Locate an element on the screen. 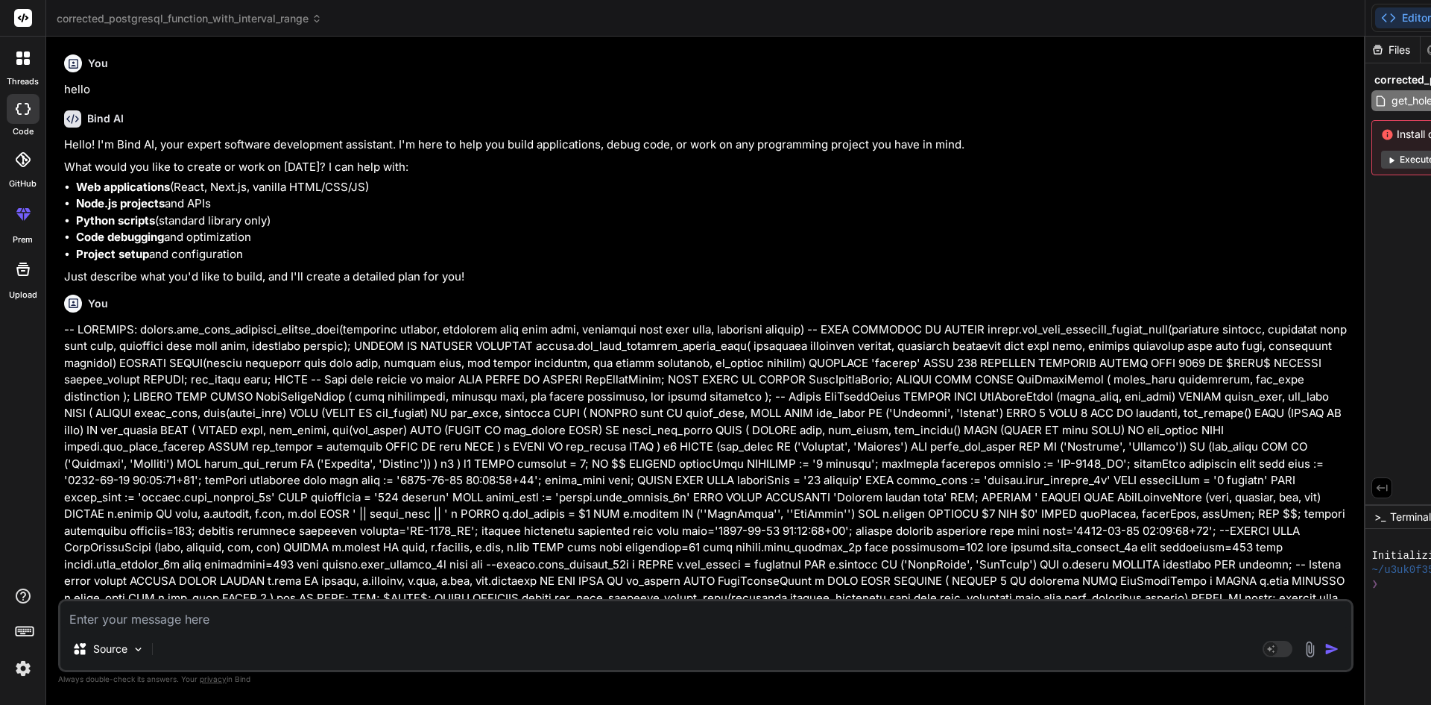 The image size is (1431, 705). img: icon is located at coordinates (1332, 649).